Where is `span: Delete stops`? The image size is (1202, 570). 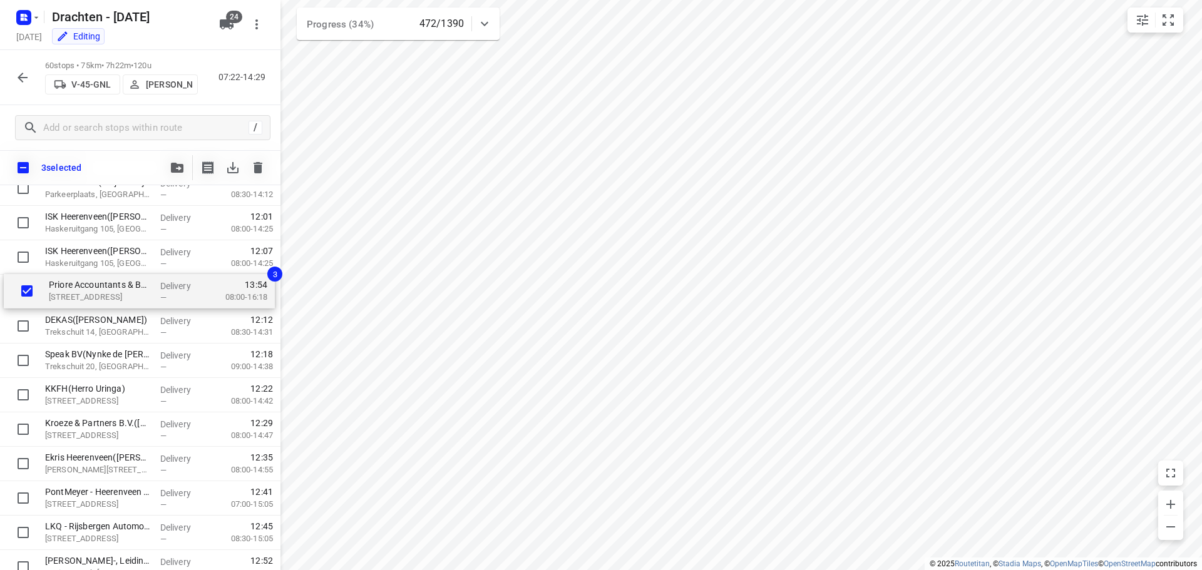 span: Delete stops is located at coordinates (258, 168).